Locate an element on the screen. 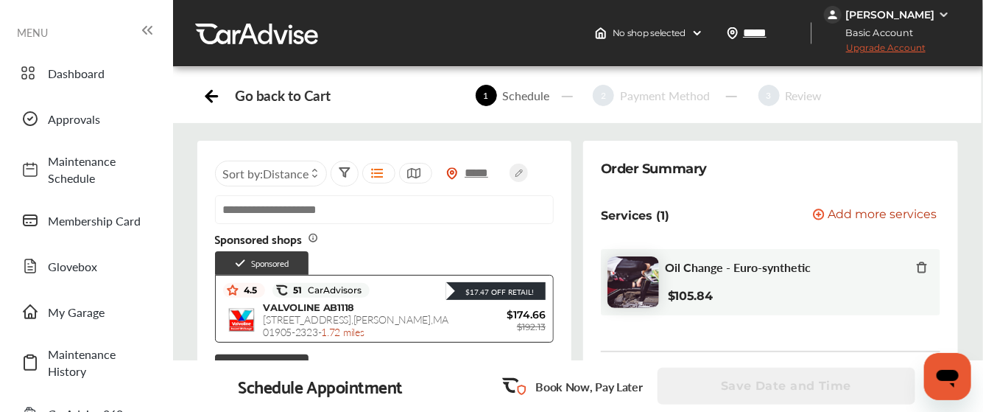  span: 1 is located at coordinates (486, 95).